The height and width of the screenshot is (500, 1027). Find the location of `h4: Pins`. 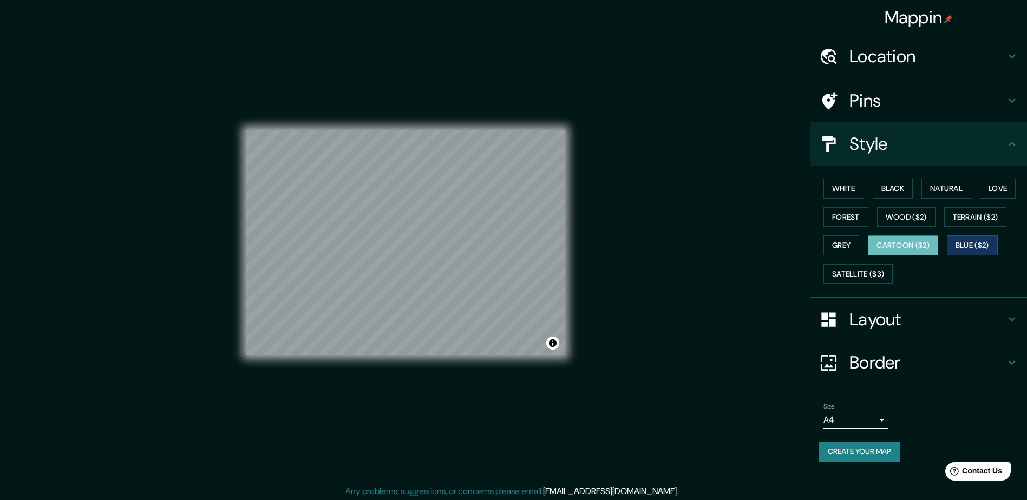

h4: Pins is located at coordinates (927, 101).